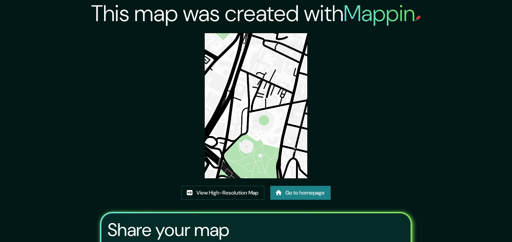 The height and width of the screenshot is (242, 512). I want to click on img: created-map, so click(256, 106).